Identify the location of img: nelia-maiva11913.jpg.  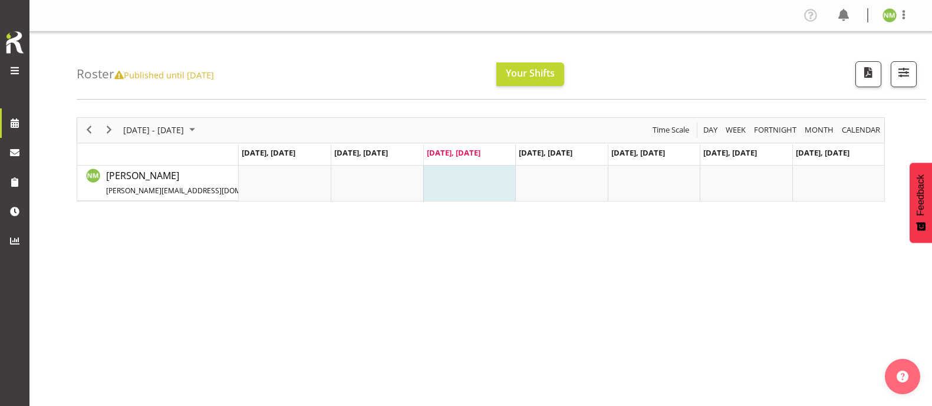
(890, 15).